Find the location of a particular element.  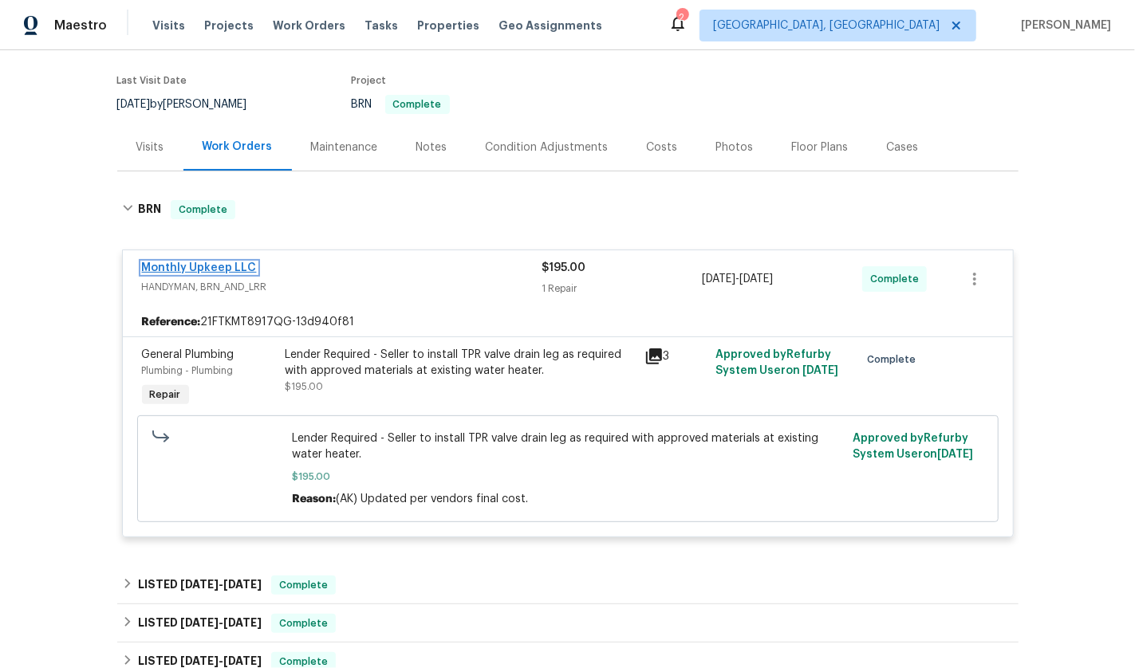

span: (AK) Updated per vendors final cost. is located at coordinates (431, 499).